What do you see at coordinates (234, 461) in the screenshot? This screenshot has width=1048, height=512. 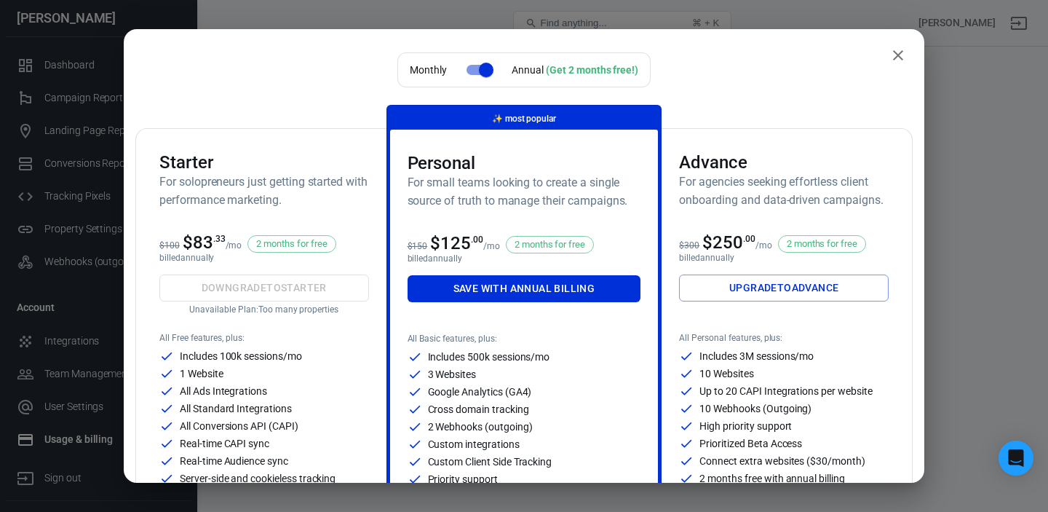 I see `p: Real-time Audience sync` at bounding box center [234, 461].